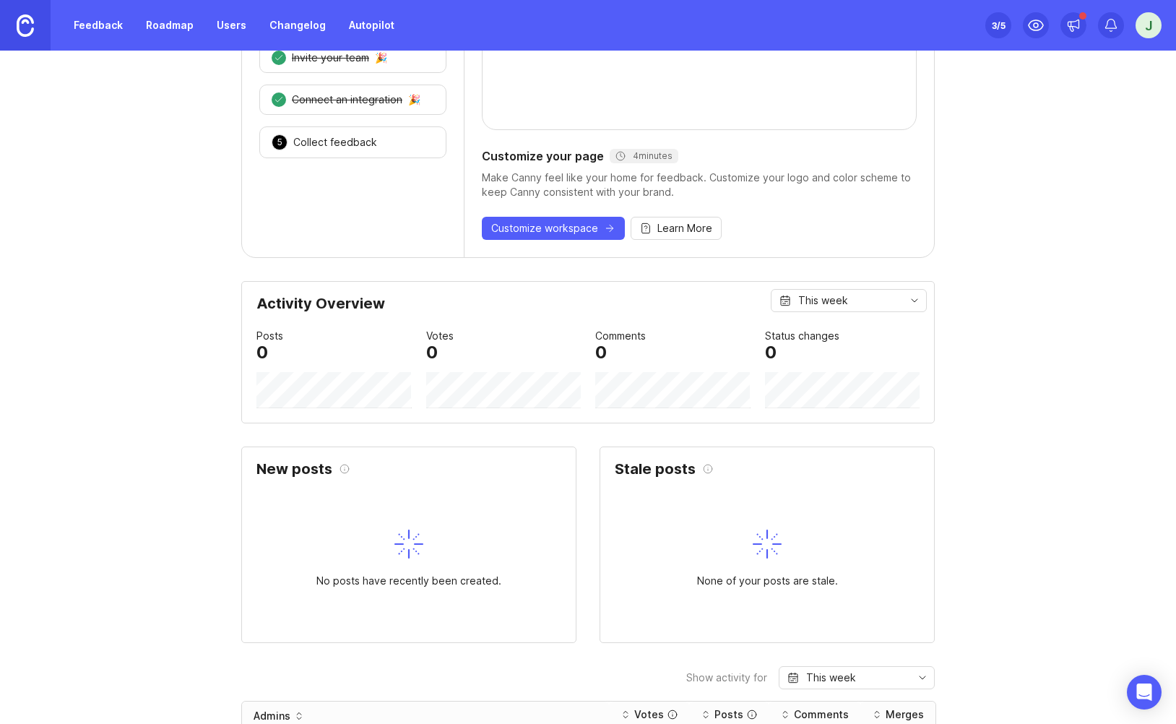 This screenshot has width=1176, height=724. I want to click on a: Customize workspace, so click(553, 228).